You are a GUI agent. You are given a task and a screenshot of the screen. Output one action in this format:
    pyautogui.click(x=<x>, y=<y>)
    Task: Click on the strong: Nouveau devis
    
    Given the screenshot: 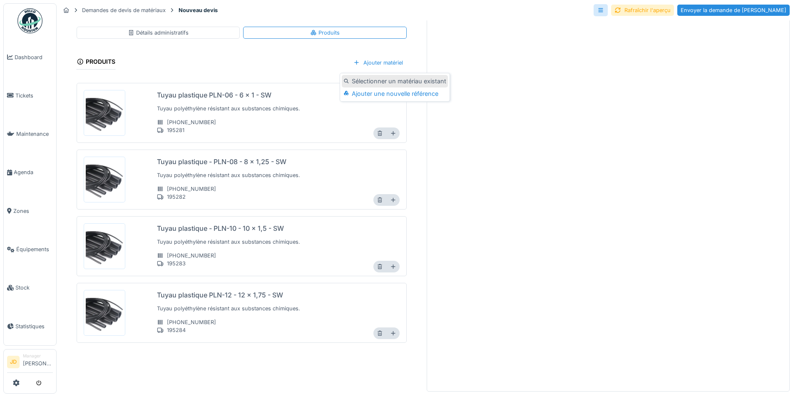 What is the action you would take?
    pyautogui.click(x=198, y=10)
    